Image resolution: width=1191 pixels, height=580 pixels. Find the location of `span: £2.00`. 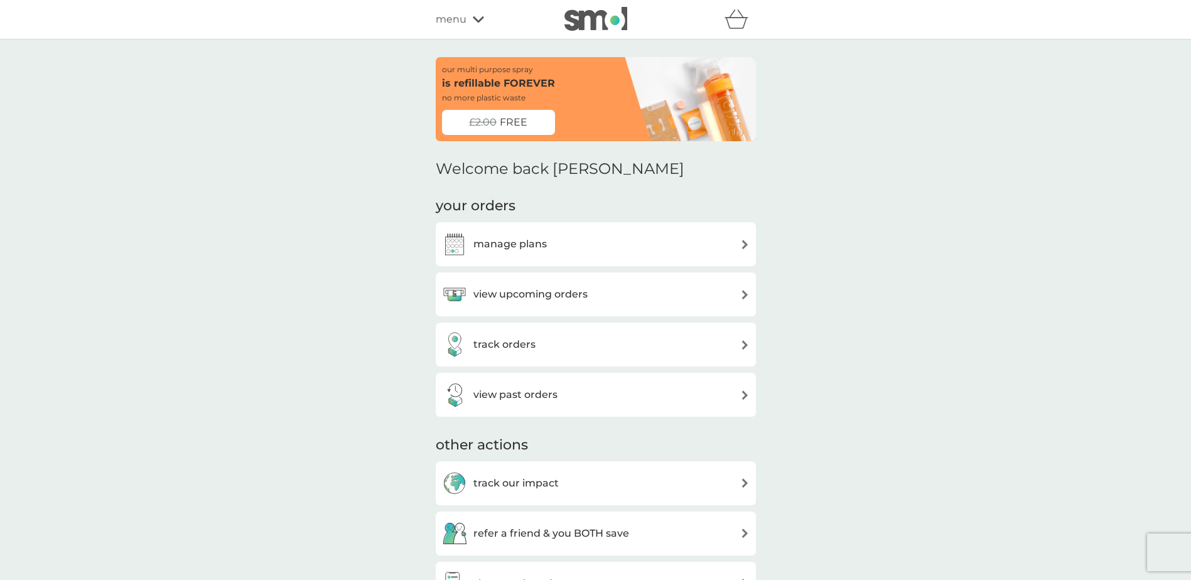

span: £2.00 is located at coordinates (483, 122).